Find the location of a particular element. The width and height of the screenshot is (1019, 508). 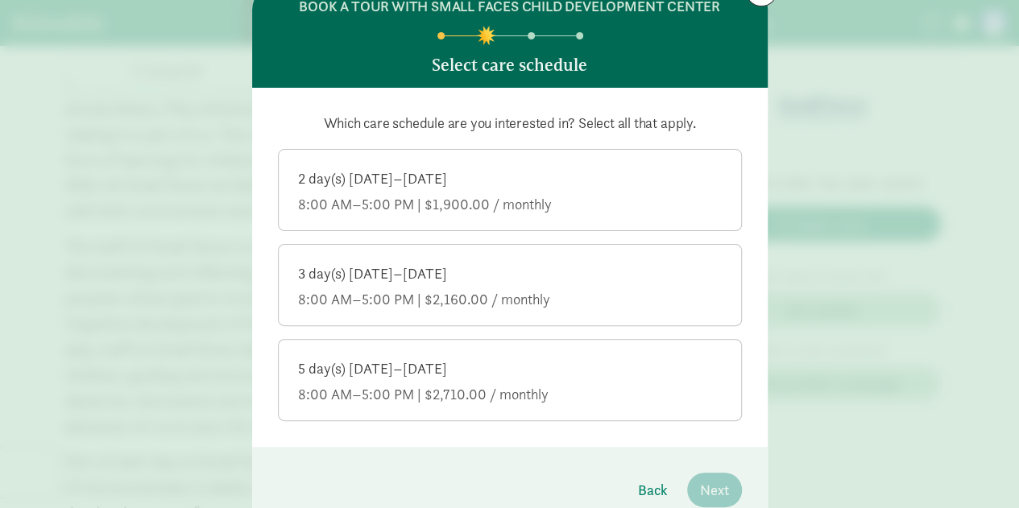

div: 8:00 AM–5:00 PM | $1,900.00 / monthly is located at coordinates (510, 205).